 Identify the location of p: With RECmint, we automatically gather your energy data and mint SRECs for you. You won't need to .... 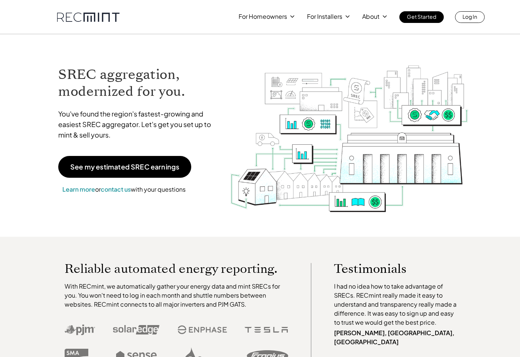
(177, 296).